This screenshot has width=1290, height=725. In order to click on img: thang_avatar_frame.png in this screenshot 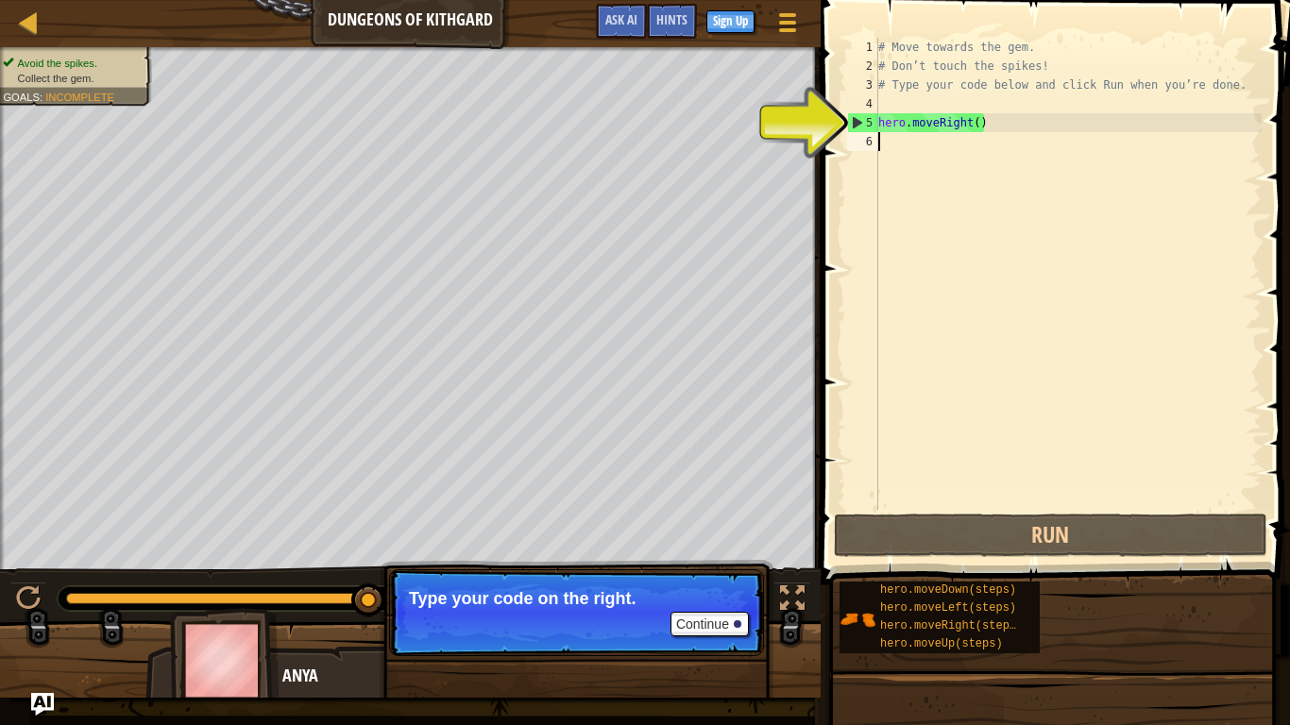, I will do `click(225, 660)`.